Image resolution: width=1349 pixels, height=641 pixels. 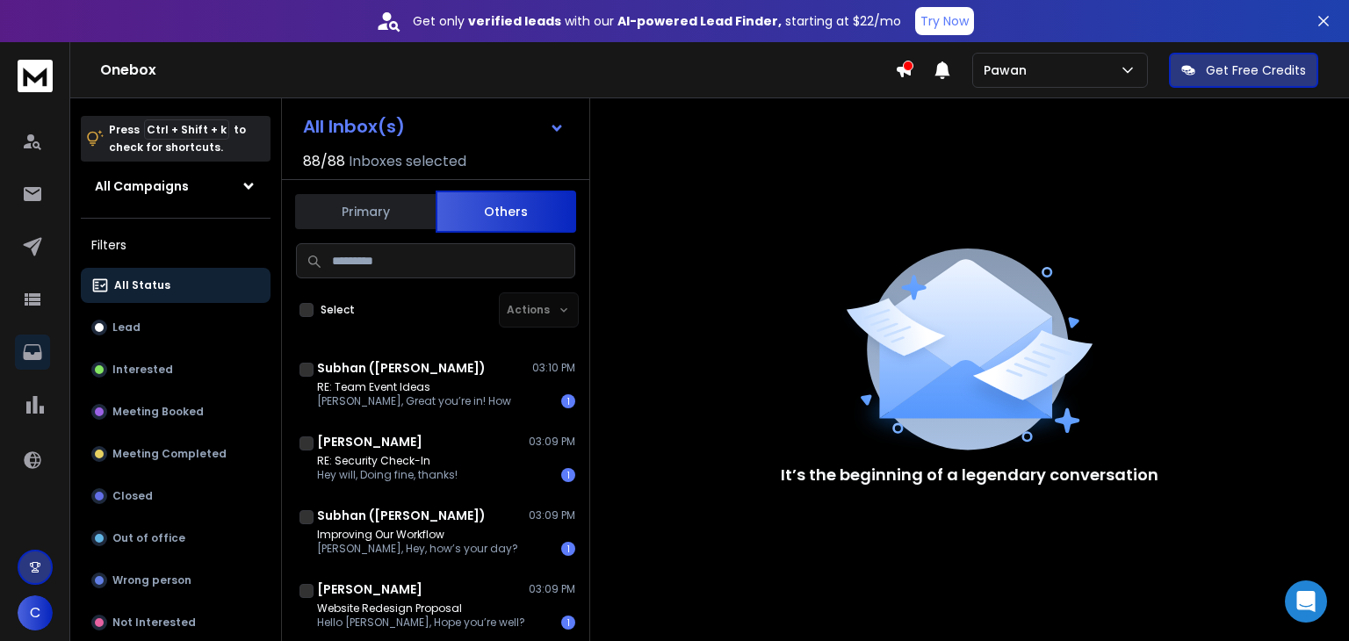 I want to click on p: Get only with our starting at $22/mo, so click(x=657, y=21).